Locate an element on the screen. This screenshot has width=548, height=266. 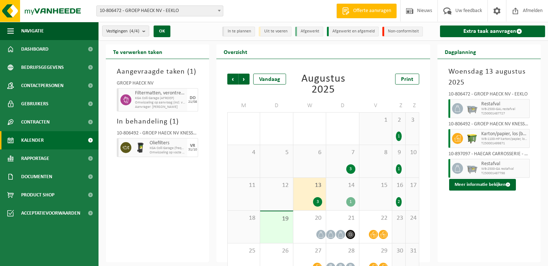
span: 25 is located at coordinates (244, 251).